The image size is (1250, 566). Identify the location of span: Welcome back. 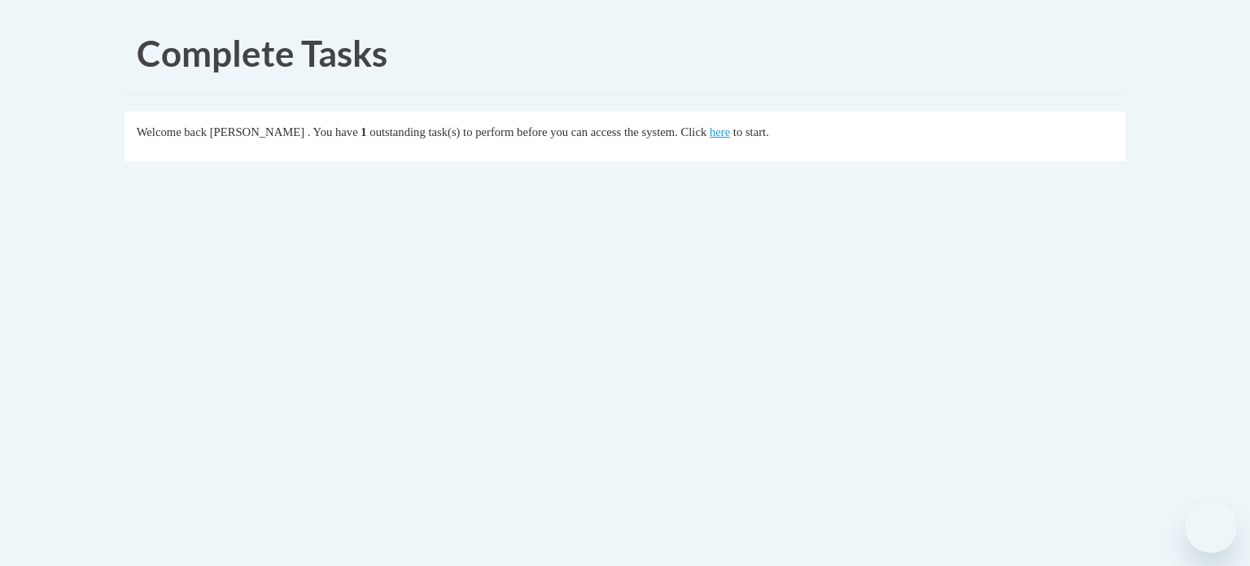
(172, 132).